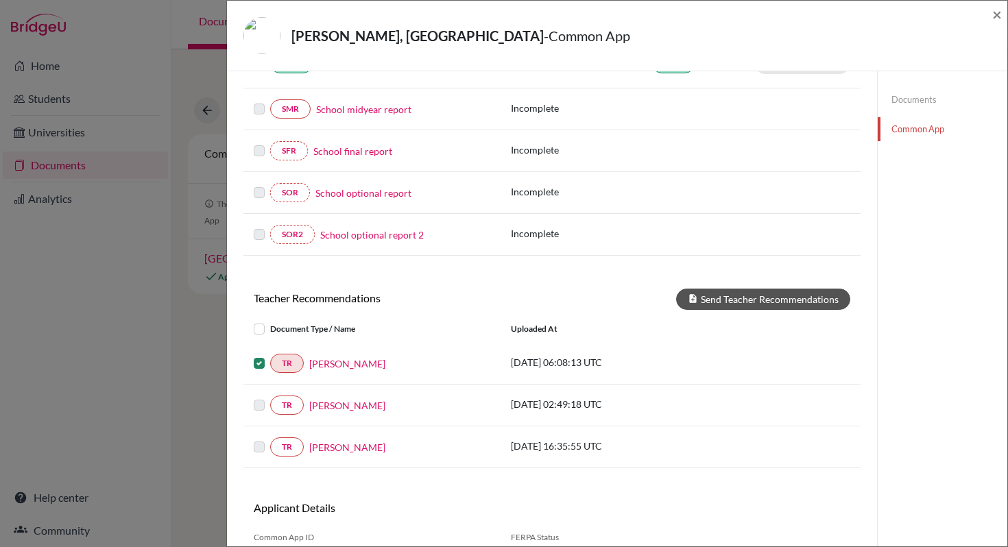 This screenshot has height=547, width=1008. I want to click on button: Send Teacher Recommendations, so click(763, 299).